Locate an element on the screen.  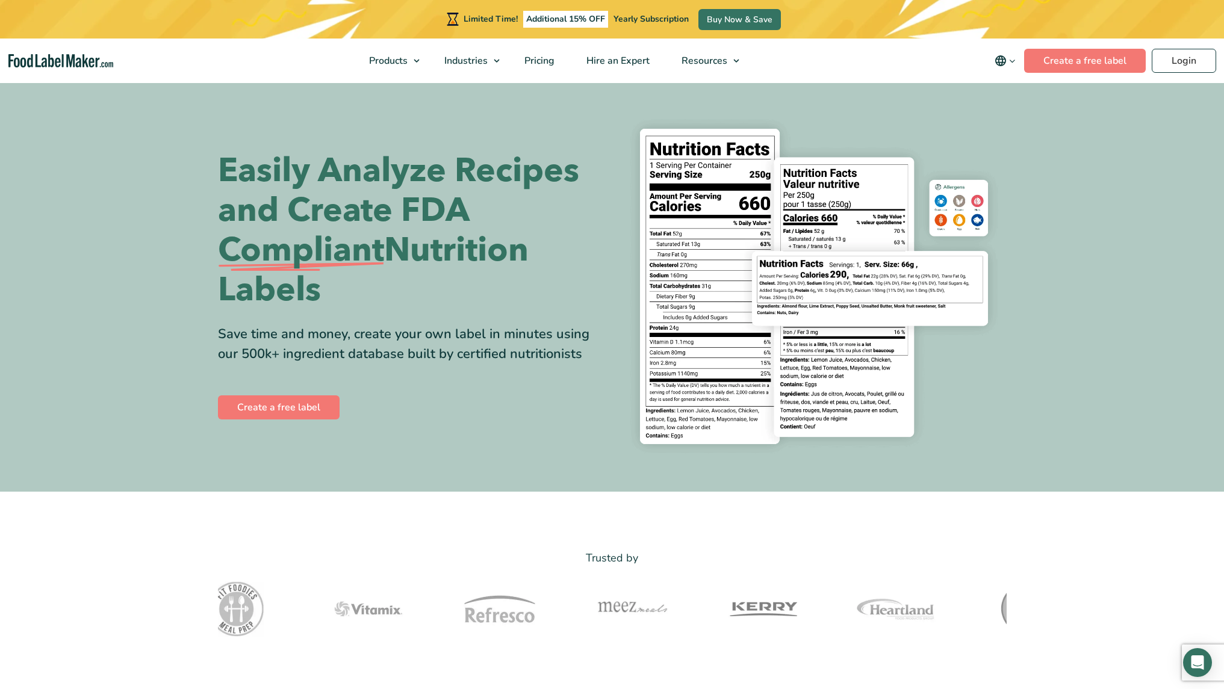
a: Hire an Expert is located at coordinates (617, 61).